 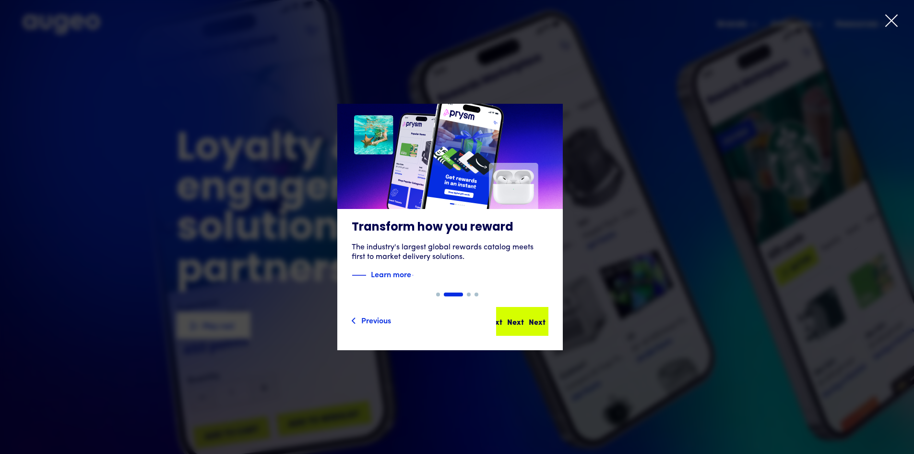 I want to click on a: NextNextNext, so click(x=522, y=321).